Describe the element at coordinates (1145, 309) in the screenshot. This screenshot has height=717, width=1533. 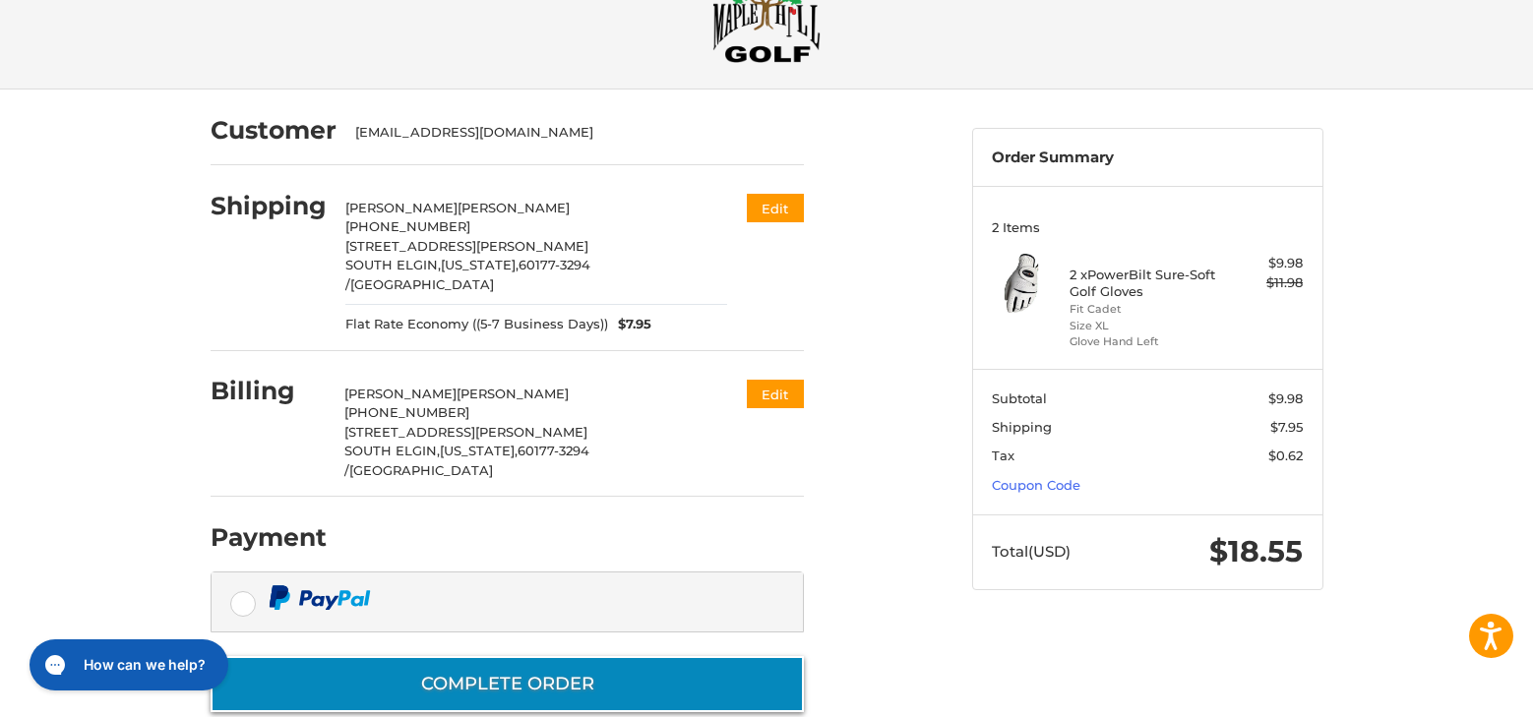
I see `li: Fit Cadet` at that location.